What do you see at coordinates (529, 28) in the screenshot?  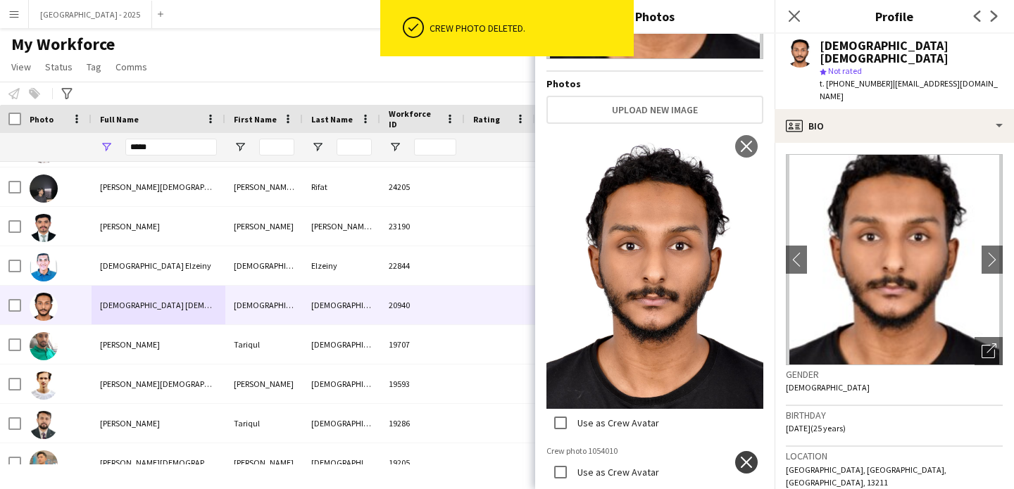 I see `div: Crew photo deleted.` at bounding box center [529, 28].